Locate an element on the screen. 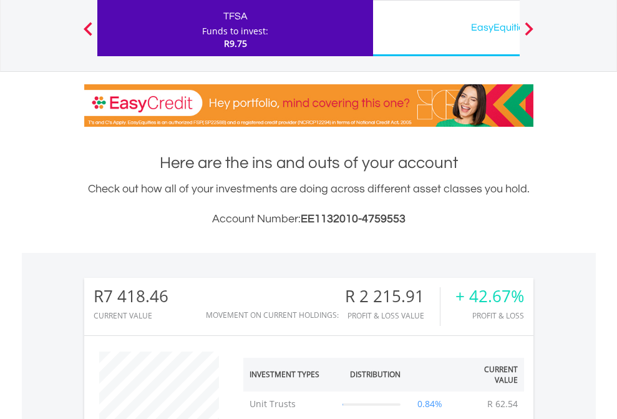 This screenshot has width=617, height=419. td: 0.84% is located at coordinates (430, 404).